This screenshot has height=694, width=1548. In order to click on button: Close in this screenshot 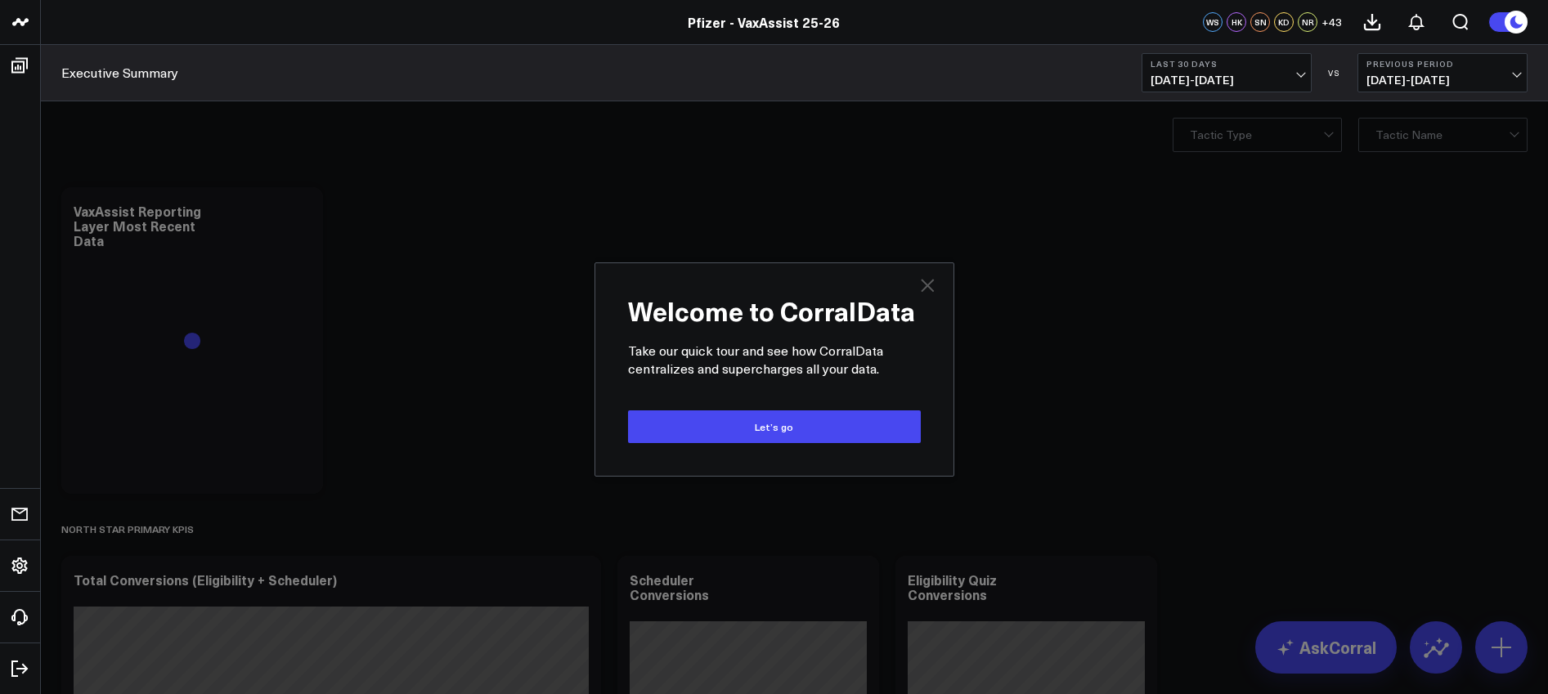, I will do `click(927, 285)`.